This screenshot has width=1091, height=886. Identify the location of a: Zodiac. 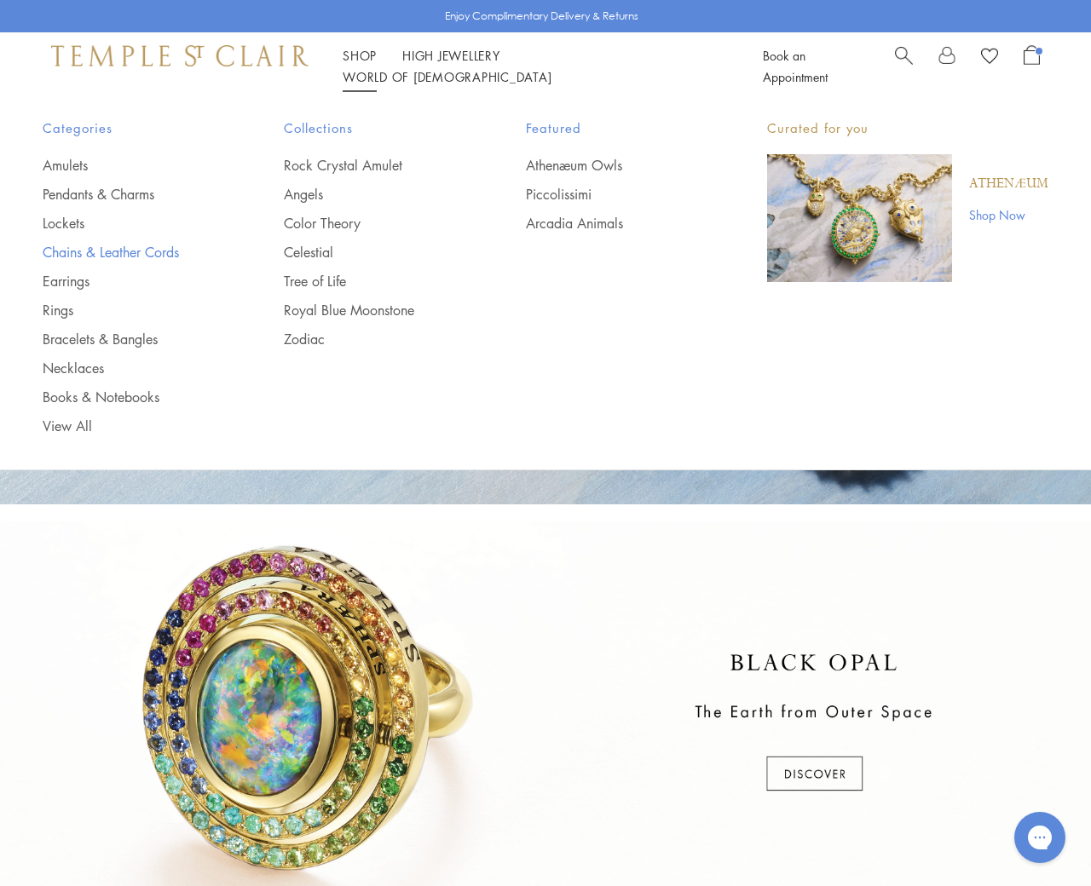
(370, 339).